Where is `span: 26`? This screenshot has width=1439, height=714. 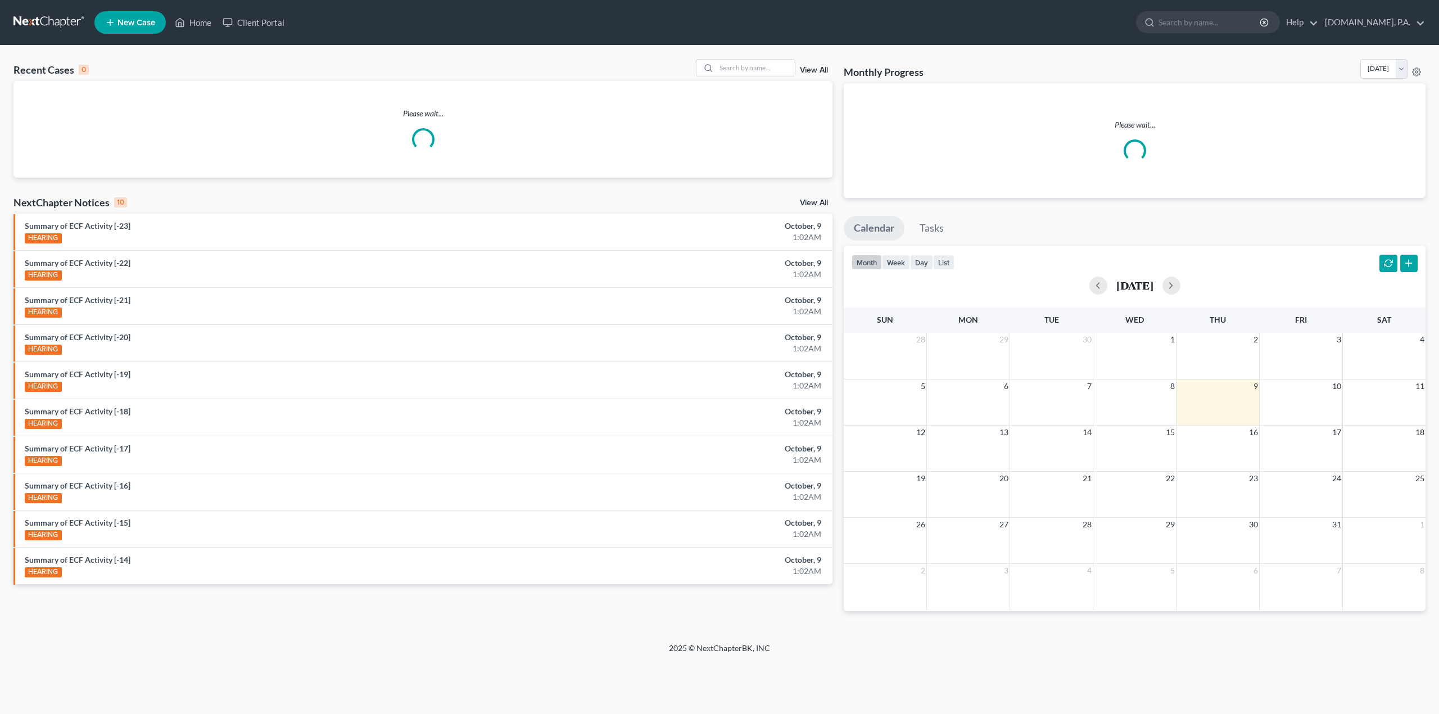
span: 26 is located at coordinates (921, 524).